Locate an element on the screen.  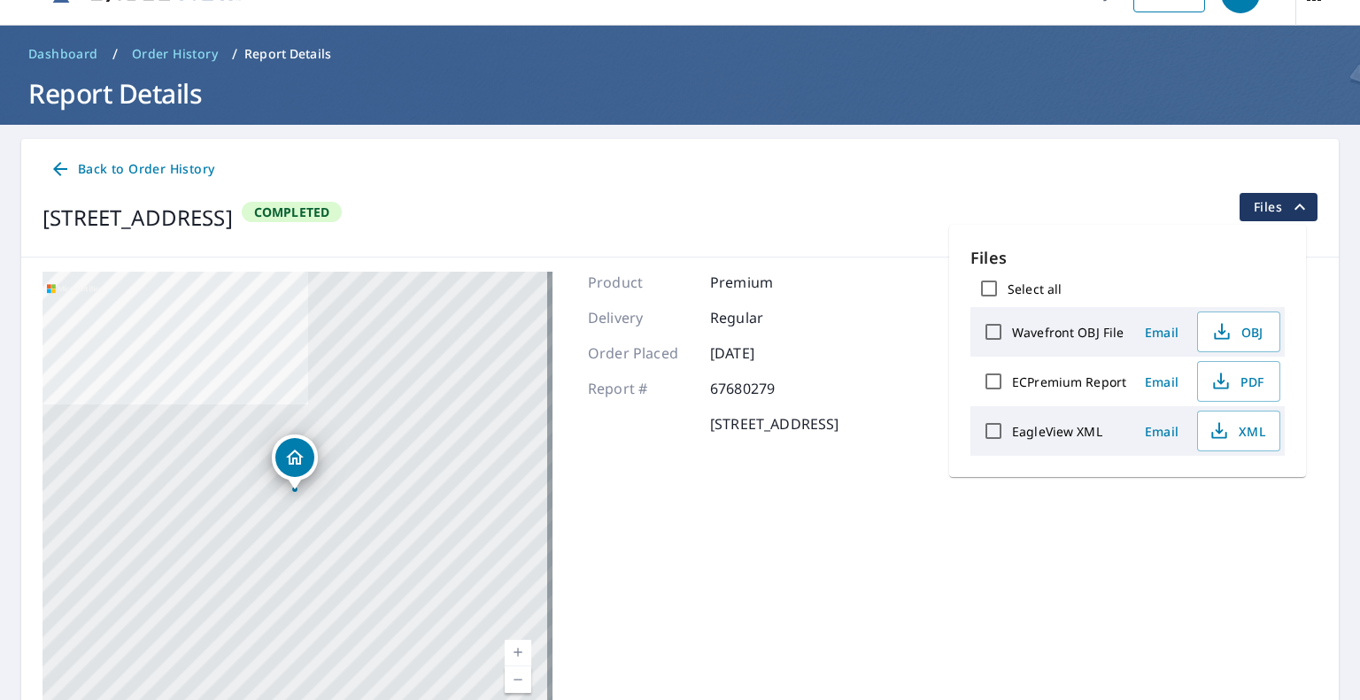
span: Back to Order History is located at coordinates (132, 169).